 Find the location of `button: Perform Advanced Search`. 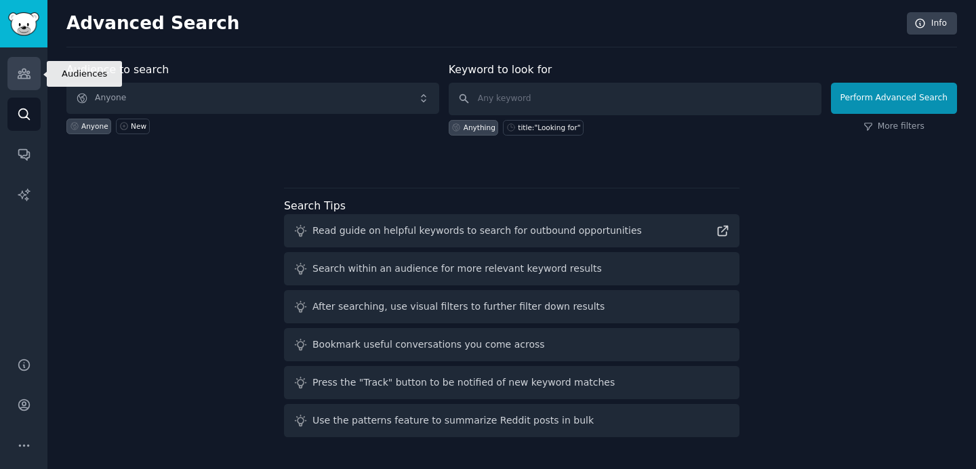

button: Perform Advanced Search is located at coordinates (894, 98).